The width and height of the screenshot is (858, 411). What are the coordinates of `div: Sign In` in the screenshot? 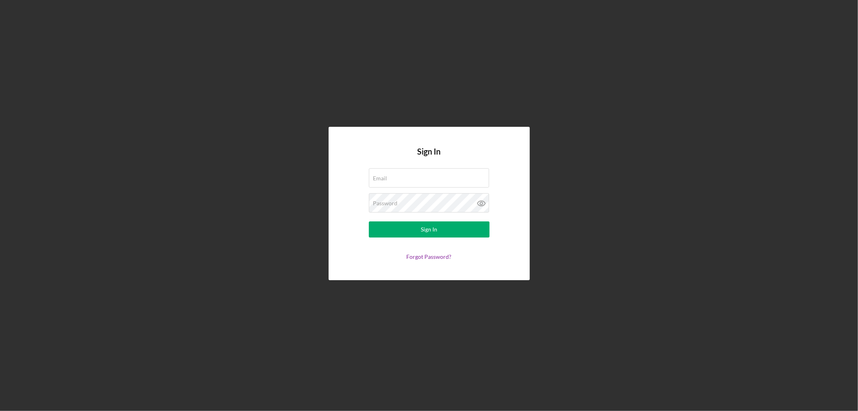 It's located at (429, 229).